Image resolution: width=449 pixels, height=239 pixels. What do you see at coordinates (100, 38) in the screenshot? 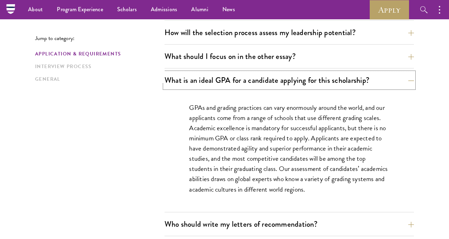
I see `p: Jump to category:` at bounding box center [100, 38].